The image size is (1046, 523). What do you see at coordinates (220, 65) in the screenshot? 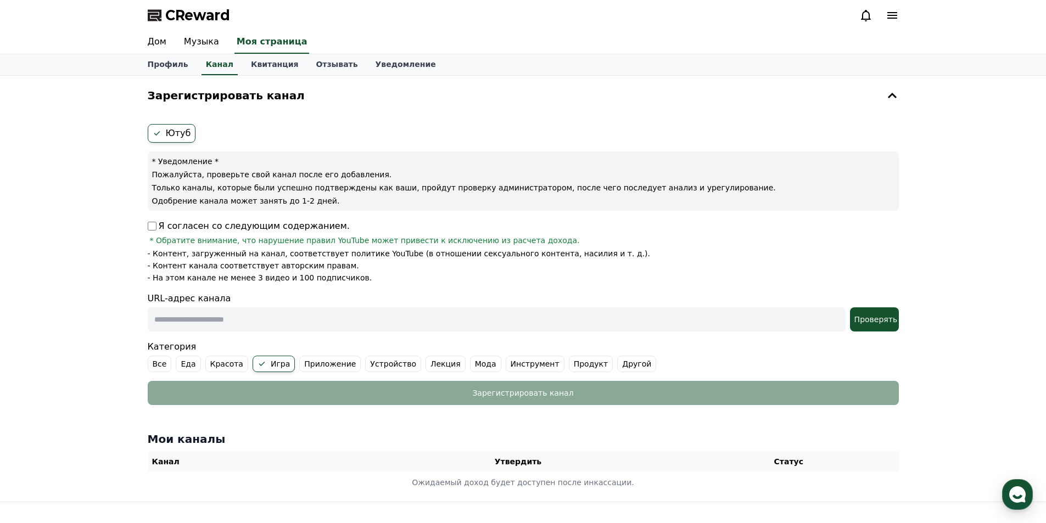
I see `a: Канал` at bounding box center [220, 65].